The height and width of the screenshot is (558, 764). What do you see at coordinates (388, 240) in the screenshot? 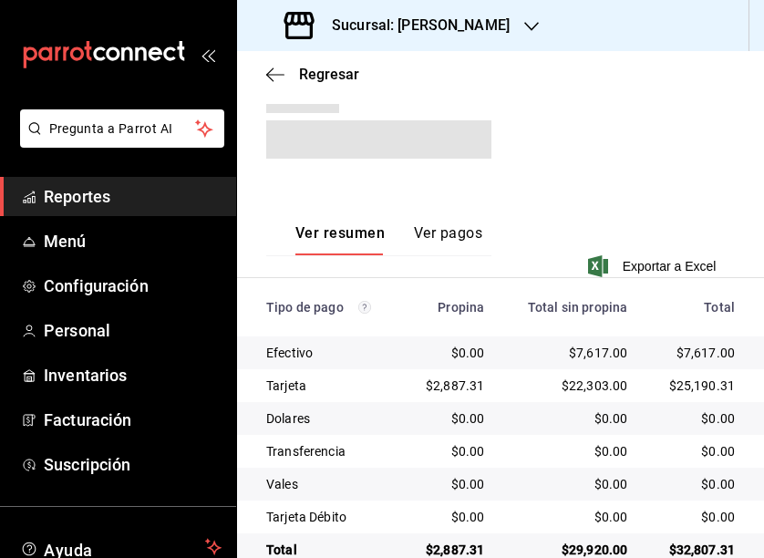
I see `div: navigation tabs` at bounding box center [388, 240].